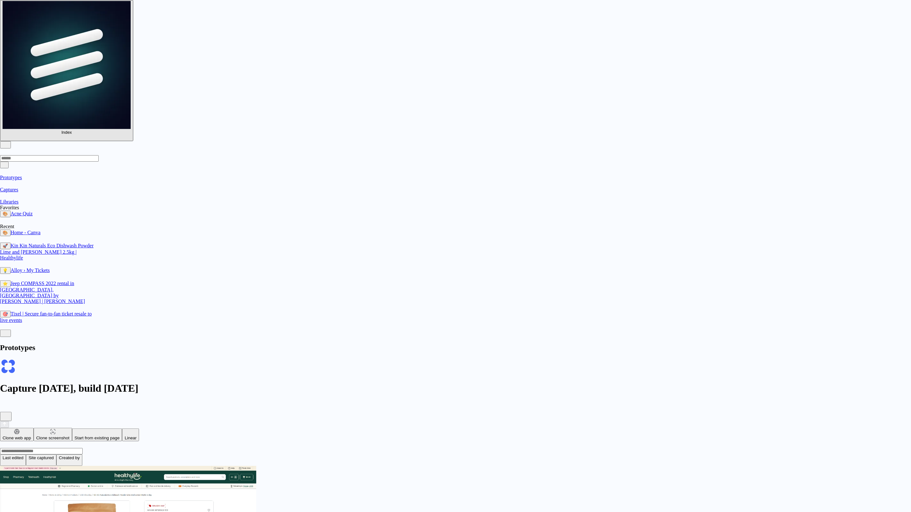  What do you see at coordinates (67, 132) in the screenshot?
I see `span: Index` at bounding box center [67, 132].